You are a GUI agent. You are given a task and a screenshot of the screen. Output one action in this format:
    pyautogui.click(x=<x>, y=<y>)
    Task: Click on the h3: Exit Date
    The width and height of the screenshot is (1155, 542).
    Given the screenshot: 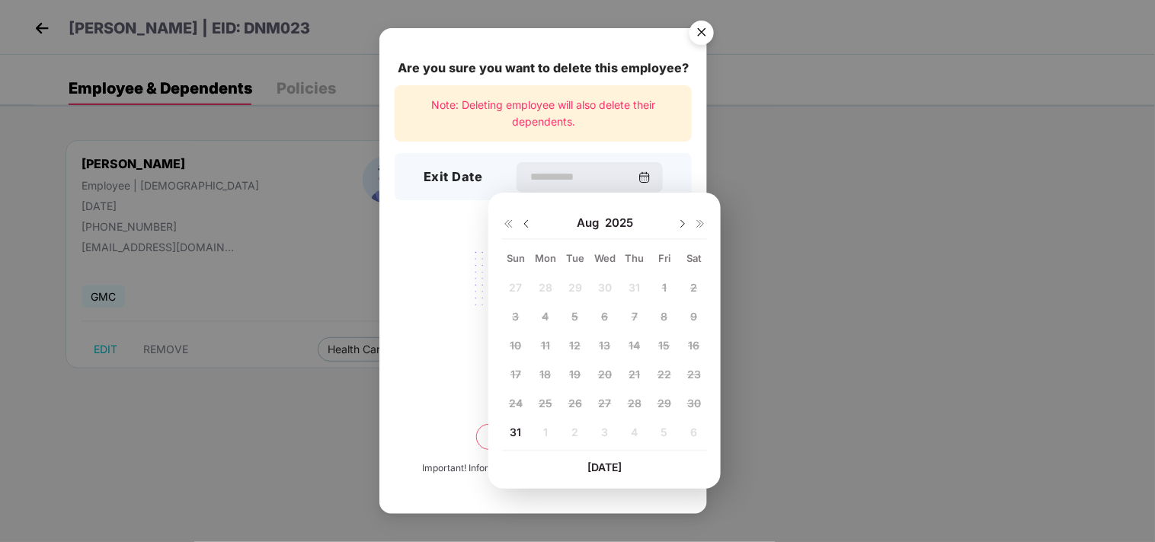 What is the action you would take?
    pyautogui.click(x=453, y=177)
    